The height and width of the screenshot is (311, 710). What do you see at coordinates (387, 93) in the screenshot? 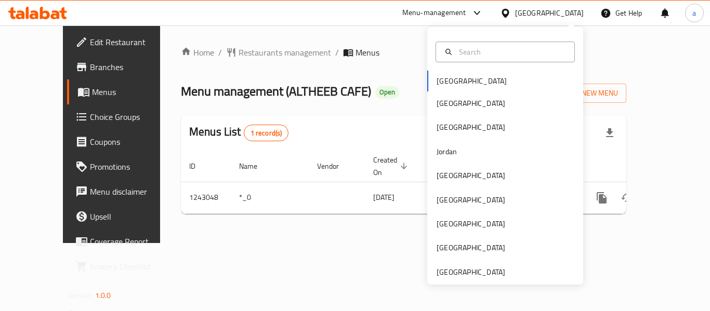
I see `div: Open` at bounding box center [387, 93].